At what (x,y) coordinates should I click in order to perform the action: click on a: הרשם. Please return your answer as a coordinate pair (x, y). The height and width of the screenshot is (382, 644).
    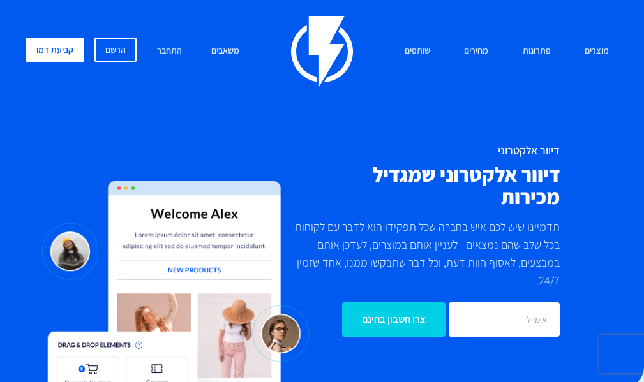
    Looking at the image, I should click on (115, 50).